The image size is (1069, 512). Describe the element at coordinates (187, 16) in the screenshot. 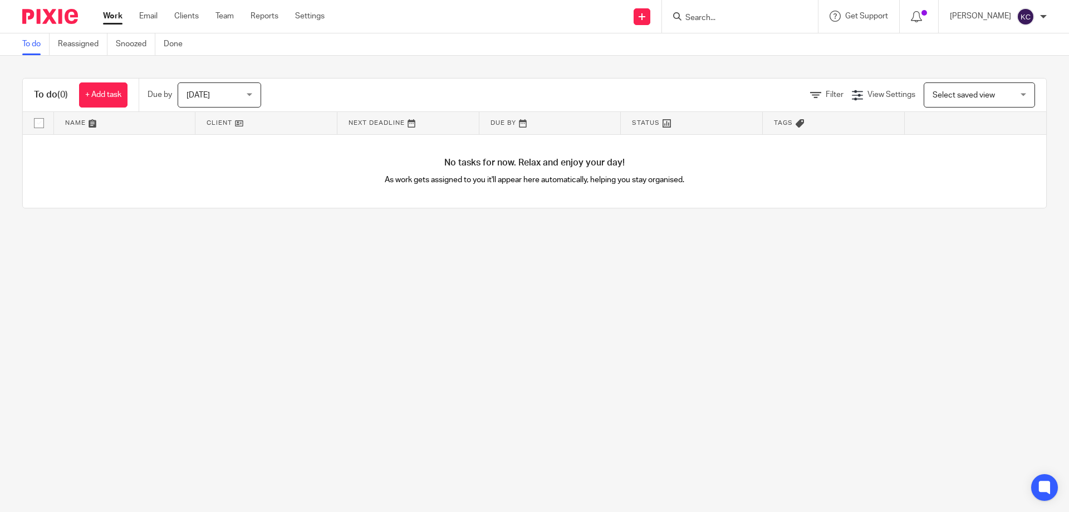

I see `a: Clients` at that location.